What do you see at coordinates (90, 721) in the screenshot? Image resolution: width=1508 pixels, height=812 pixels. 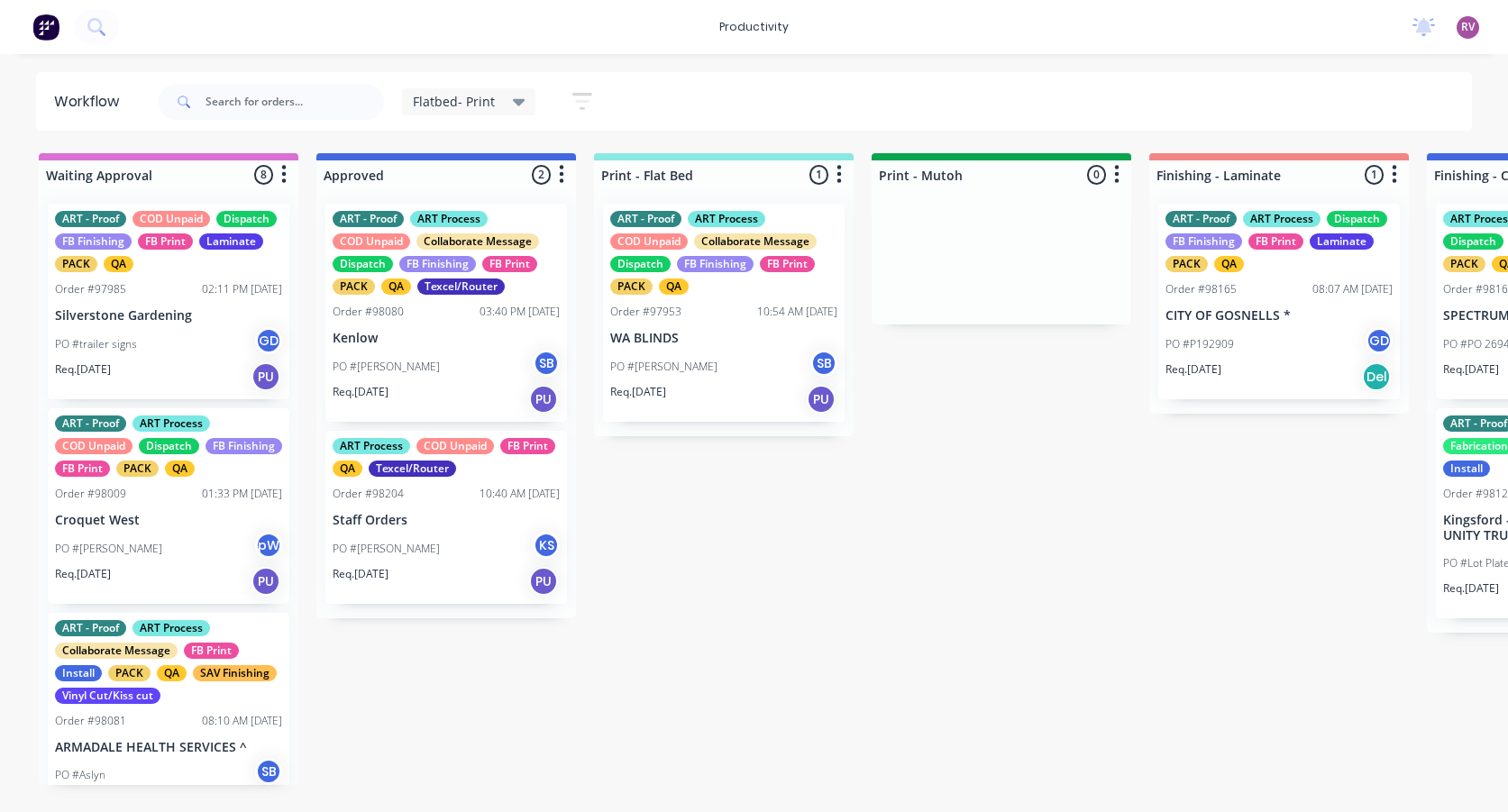 I see `div: Order #98081` at bounding box center [90, 721].